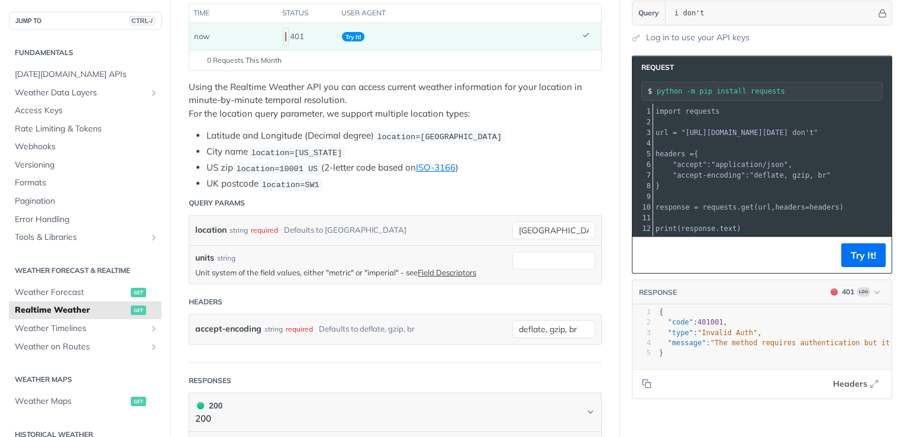 Image resolution: width=904 pixels, height=437 pixels. Describe the element at coordinates (154, 328) in the screenshot. I see `button: Show subpages for Weather Timelines` at that location.